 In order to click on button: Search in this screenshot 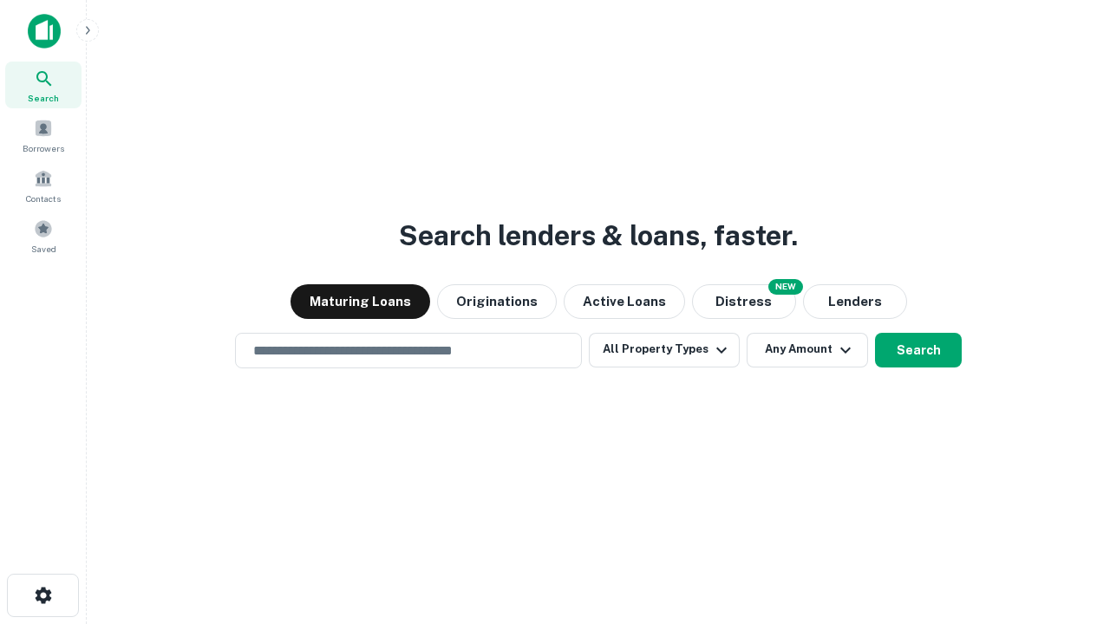, I will do `click(918, 350)`.